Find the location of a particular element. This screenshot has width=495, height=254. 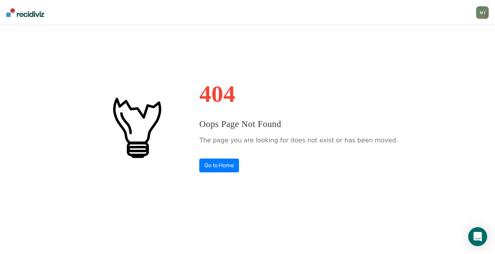

div: Open Intercom Messenger is located at coordinates (478, 236).